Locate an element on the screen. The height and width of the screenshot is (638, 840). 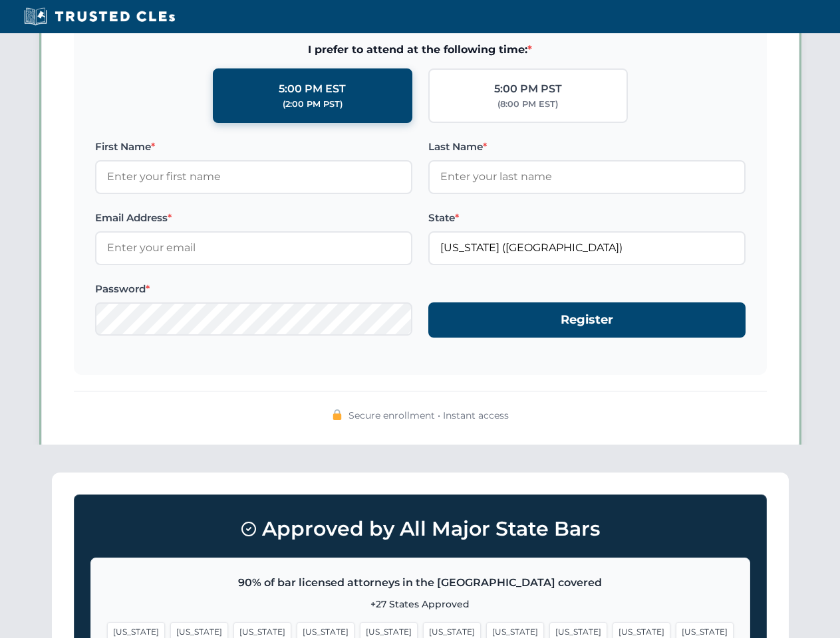
label: Last Name is located at coordinates (586, 147).